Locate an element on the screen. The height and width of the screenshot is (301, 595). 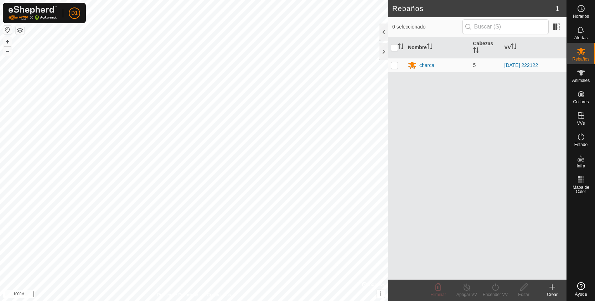
th: Cabezas is located at coordinates (486, 48).